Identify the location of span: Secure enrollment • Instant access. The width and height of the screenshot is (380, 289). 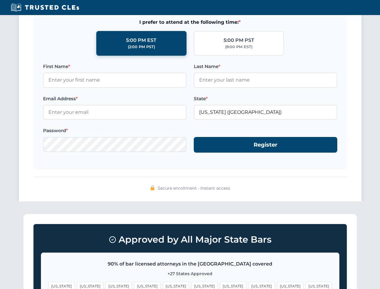
(194, 188).